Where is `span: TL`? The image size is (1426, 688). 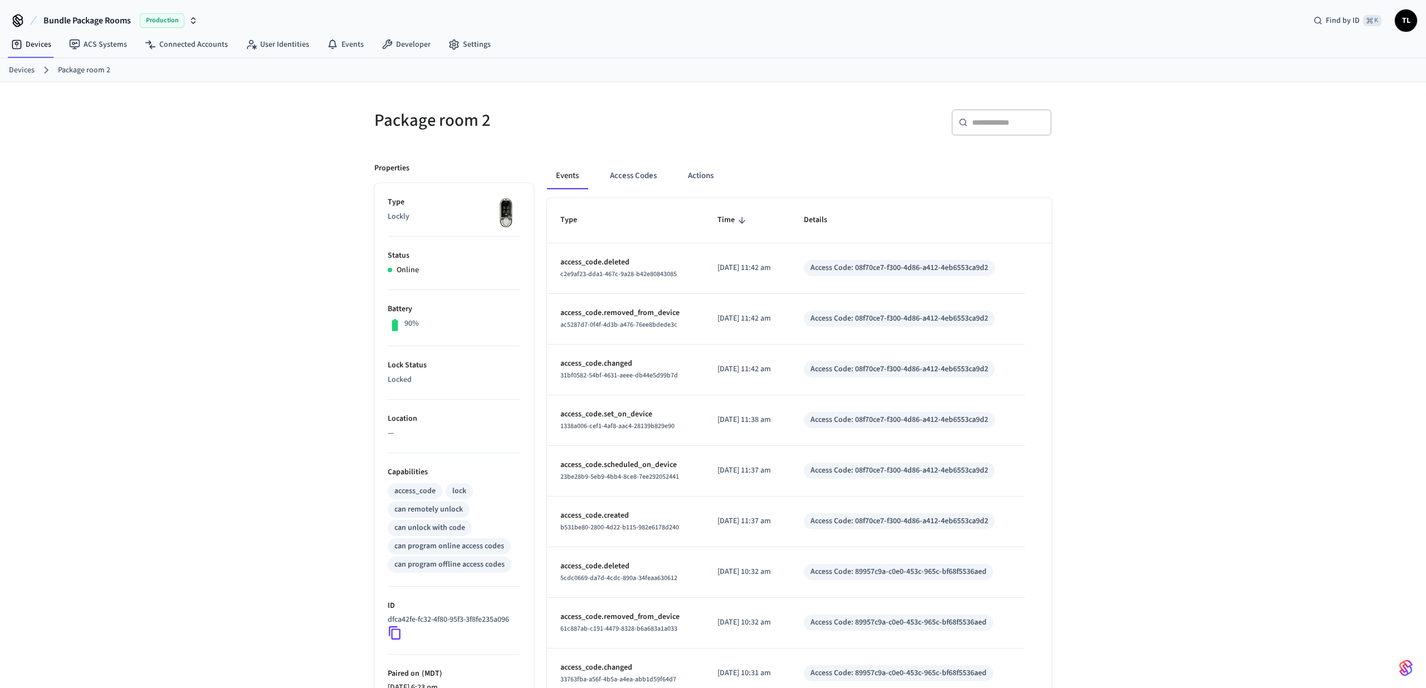
span: TL is located at coordinates (1406, 21).